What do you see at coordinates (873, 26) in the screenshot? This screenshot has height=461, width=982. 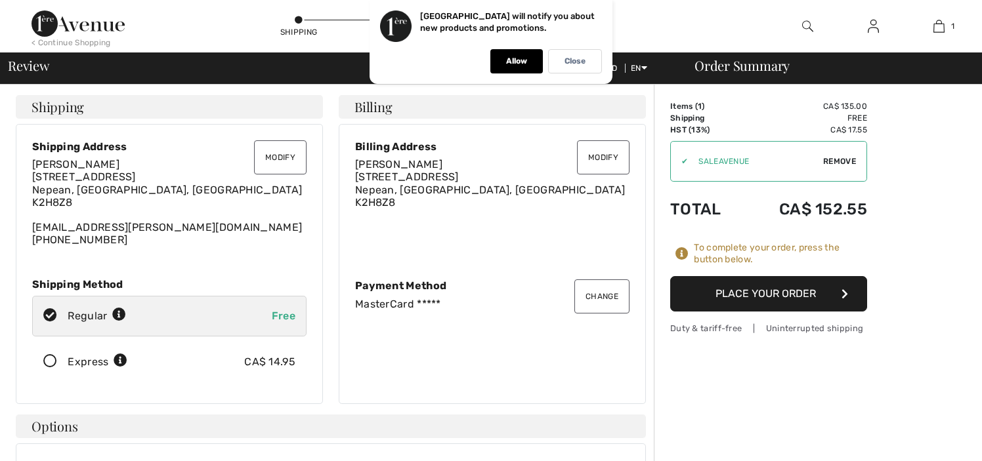 I see `a: Sign In` at bounding box center [873, 26].